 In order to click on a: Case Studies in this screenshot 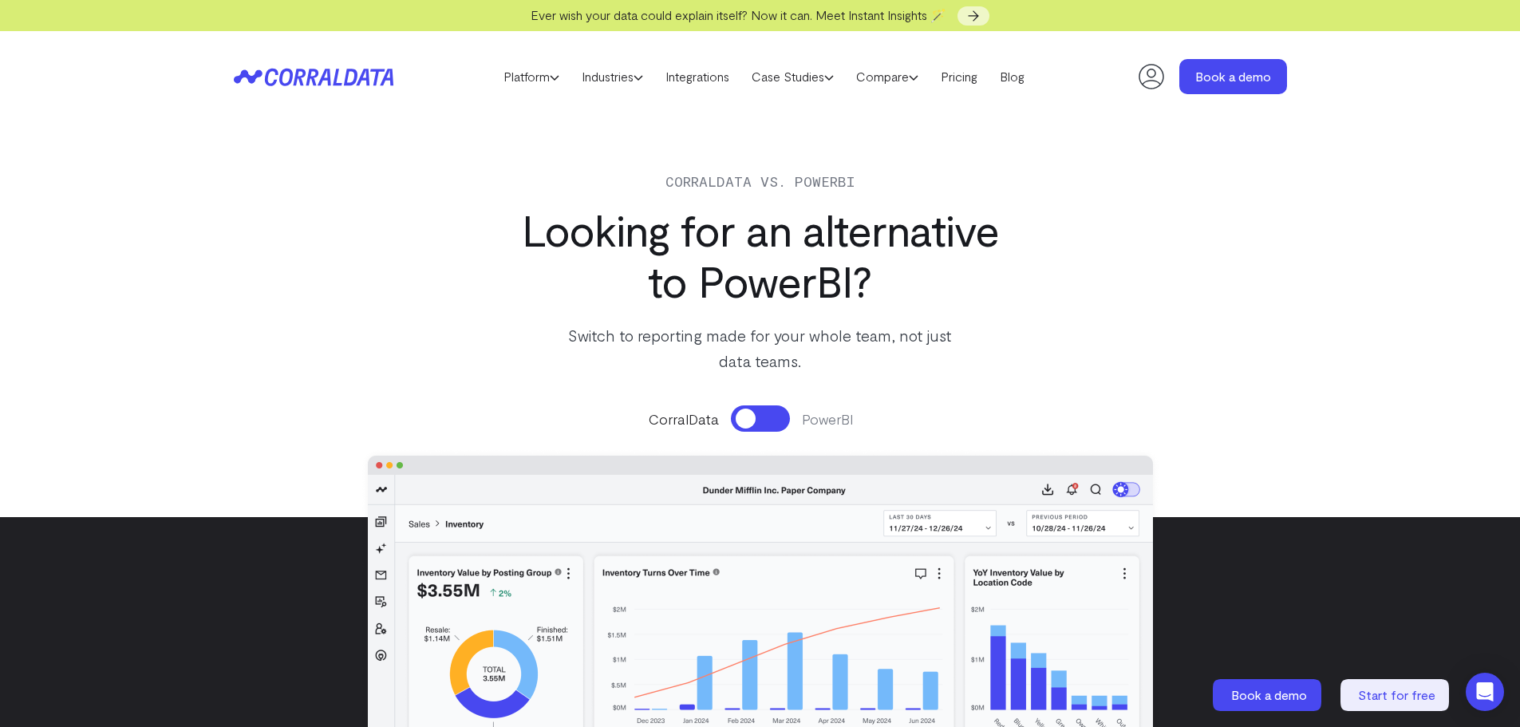, I will do `click(792, 77)`.